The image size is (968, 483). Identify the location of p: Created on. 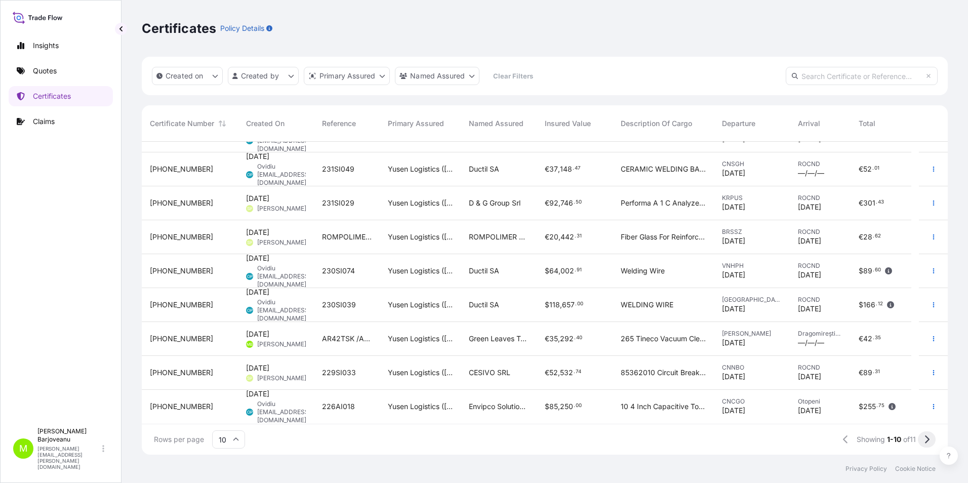
(184, 76).